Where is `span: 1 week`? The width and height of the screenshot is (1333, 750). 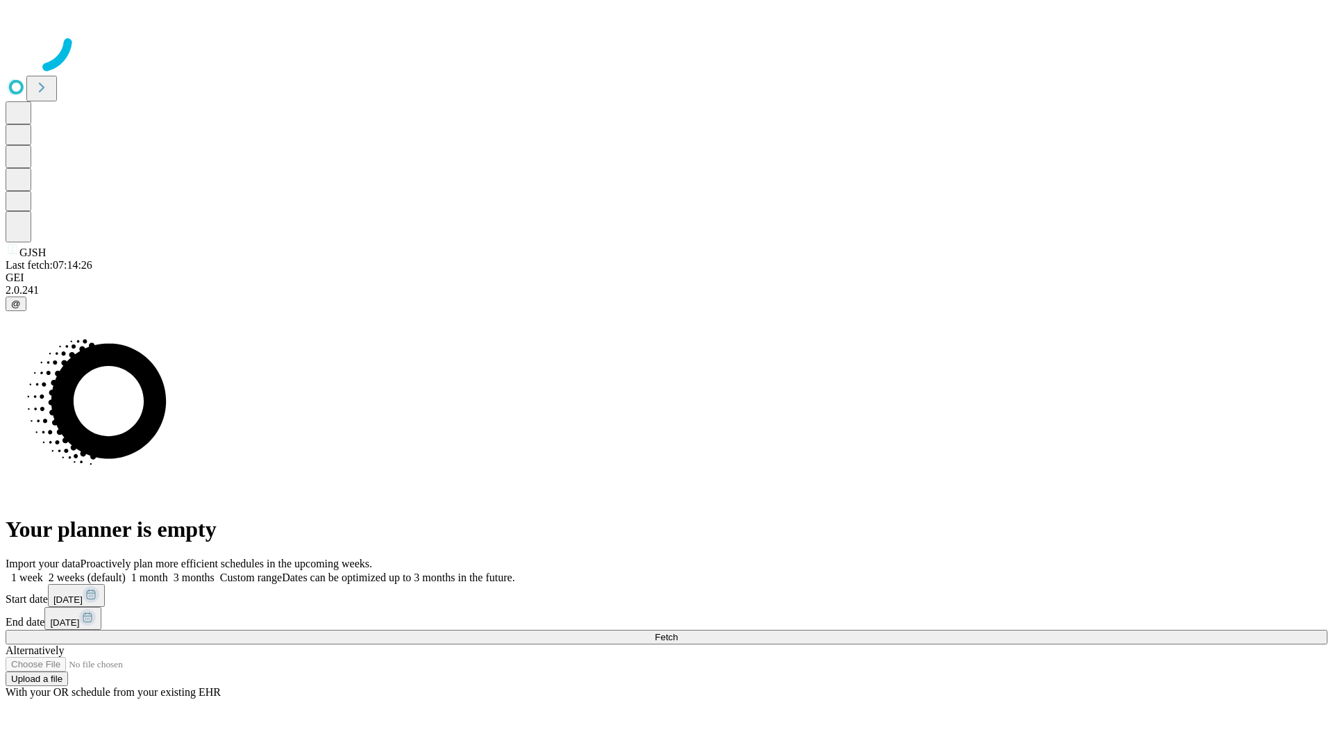 span: 1 week is located at coordinates (27, 577).